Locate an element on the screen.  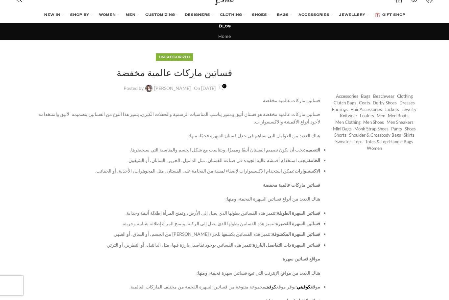
a: DESIGNERS is located at coordinates (199, 15).